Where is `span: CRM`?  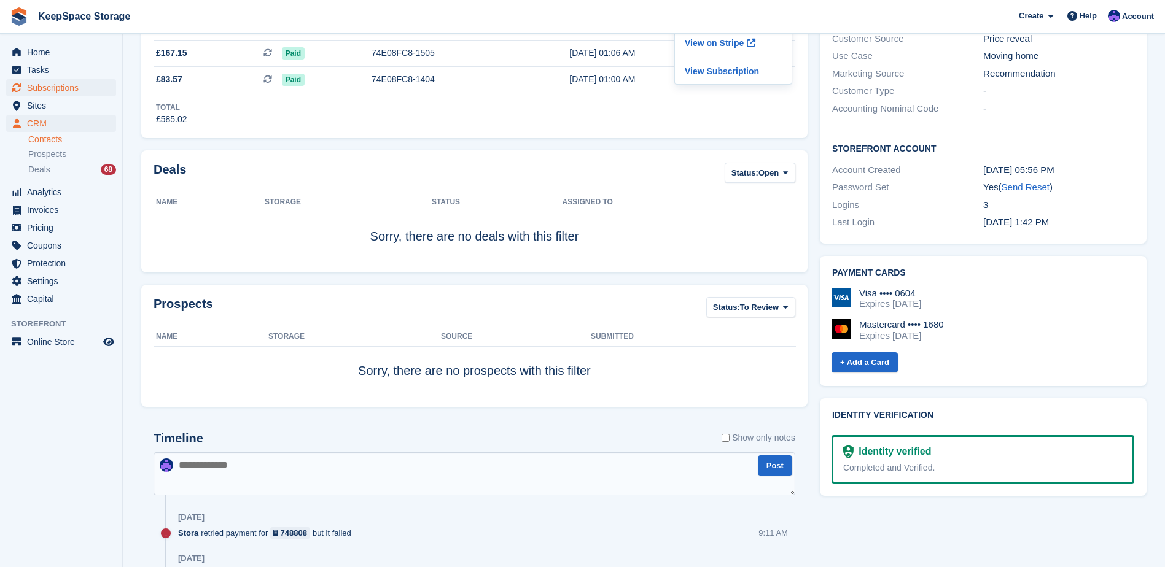
span: CRM is located at coordinates (64, 123).